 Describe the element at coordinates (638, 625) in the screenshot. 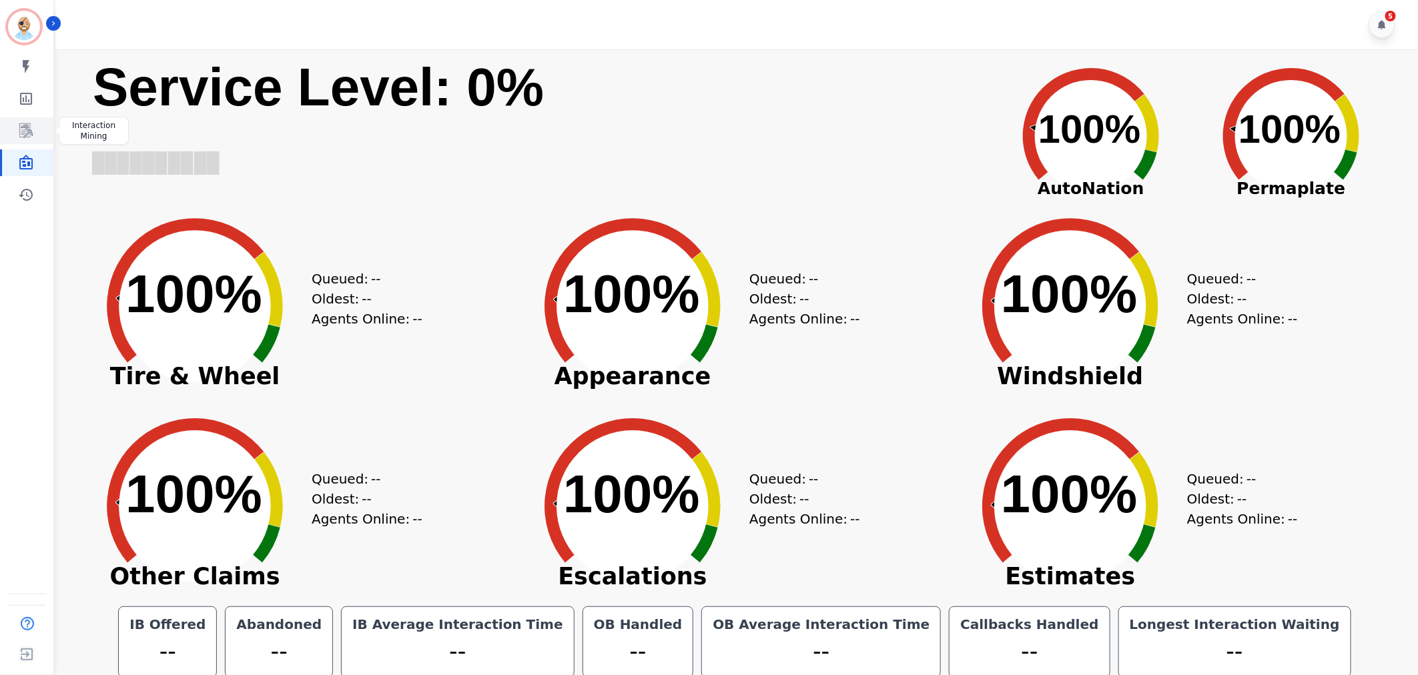

I see `div: OB Handled` at that location.